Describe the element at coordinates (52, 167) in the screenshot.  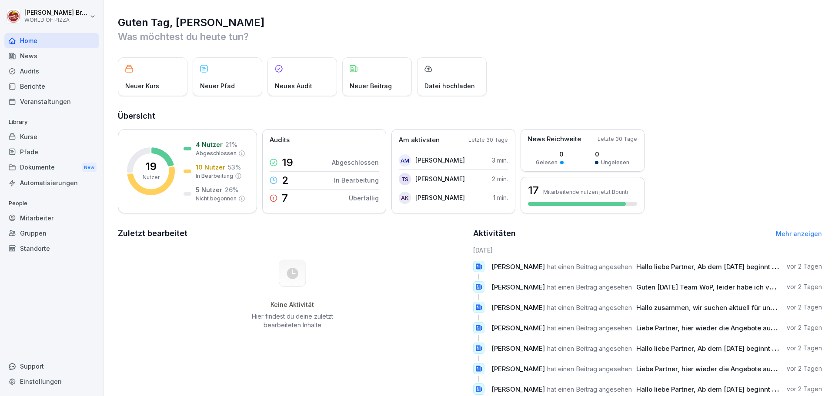
I see `a: DokumenteNew` at that location.